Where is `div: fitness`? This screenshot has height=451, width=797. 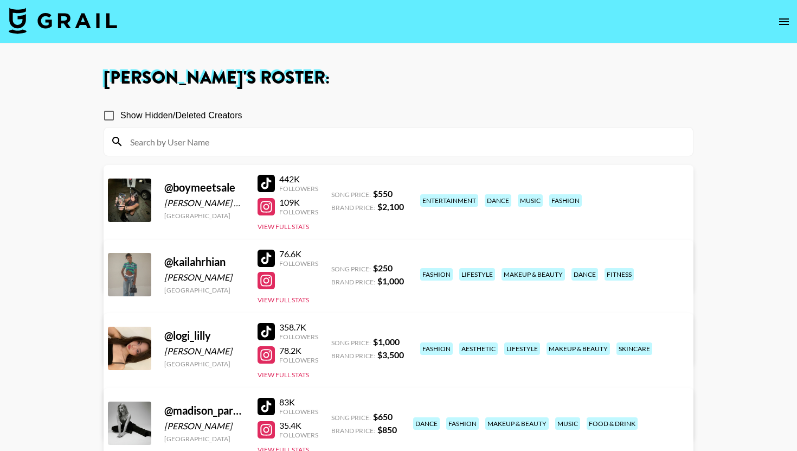
div: fitness is located at coordinates (619, 274).